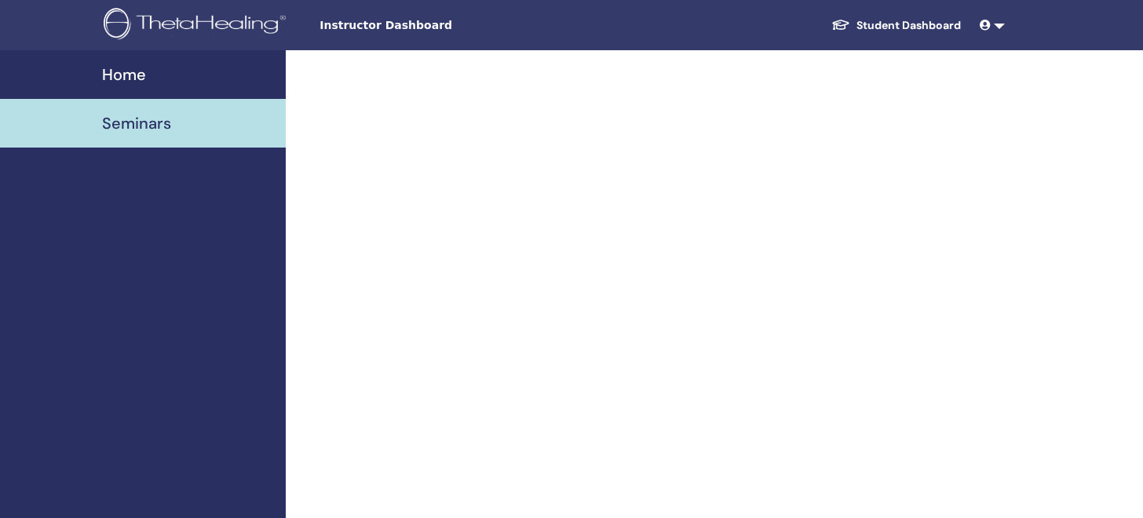 The height and width of the screenshot is (518, 1143). Describe the element at coordinates (896, 25) in the screenshot. I see `a: Student Dashboard` at that location.